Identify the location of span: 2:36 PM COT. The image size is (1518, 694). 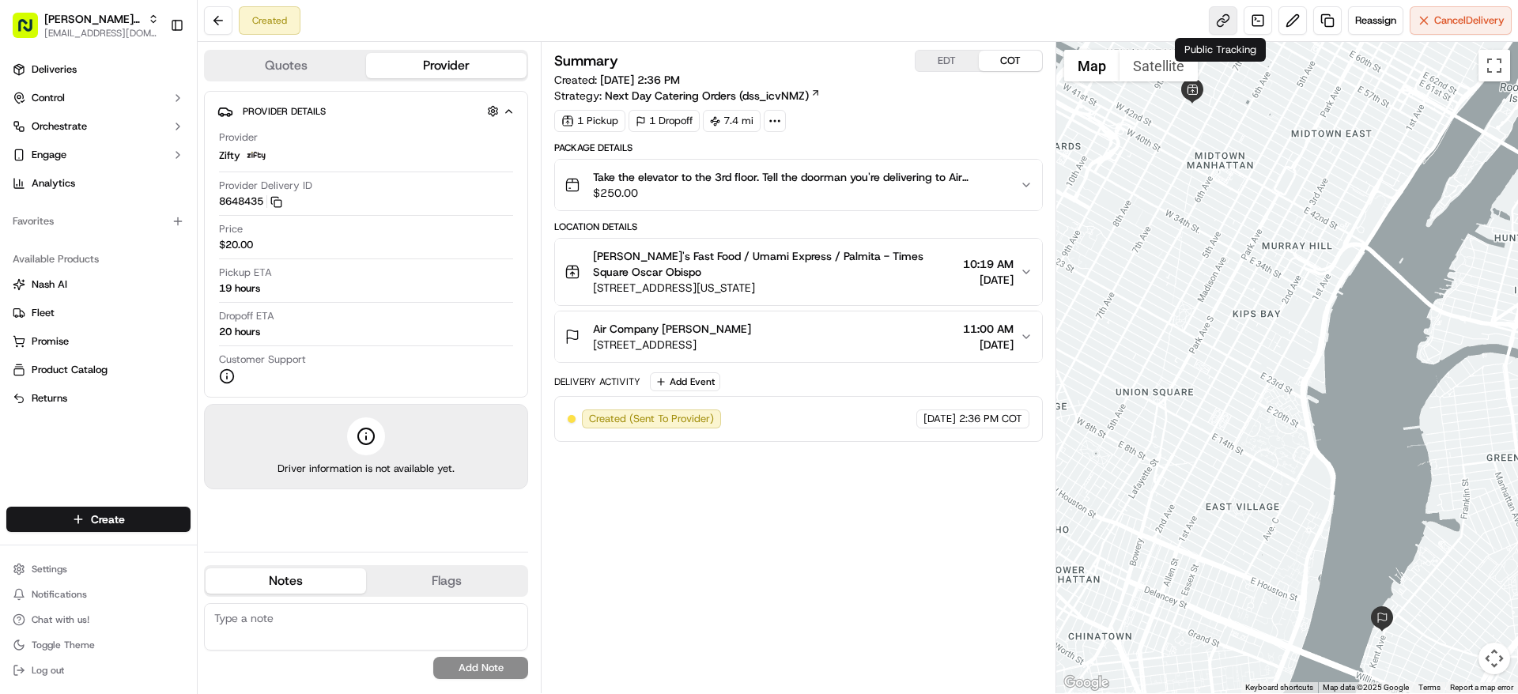
(991, 419).